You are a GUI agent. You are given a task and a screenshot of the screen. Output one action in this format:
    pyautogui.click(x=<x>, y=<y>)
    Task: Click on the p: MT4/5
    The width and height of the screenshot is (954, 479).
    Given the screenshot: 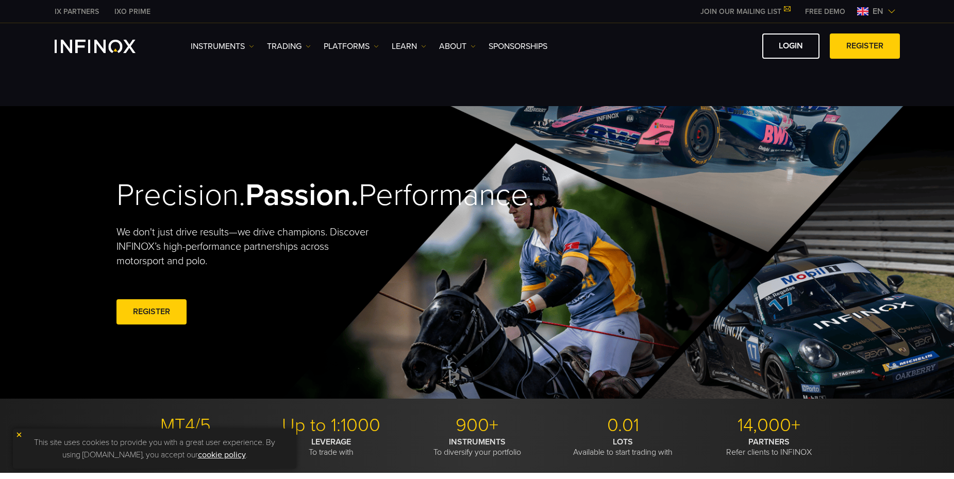 What is the action you would take?
    pyautogui.click(x=186, y=426)
    